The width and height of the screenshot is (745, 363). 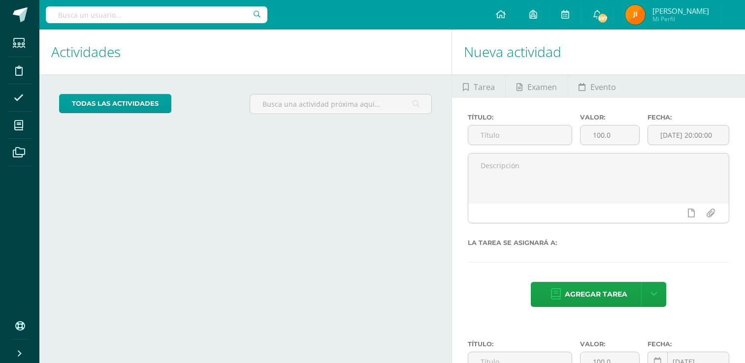 I want to click on input: Fecha de entrega, so click(x=688, y=135).